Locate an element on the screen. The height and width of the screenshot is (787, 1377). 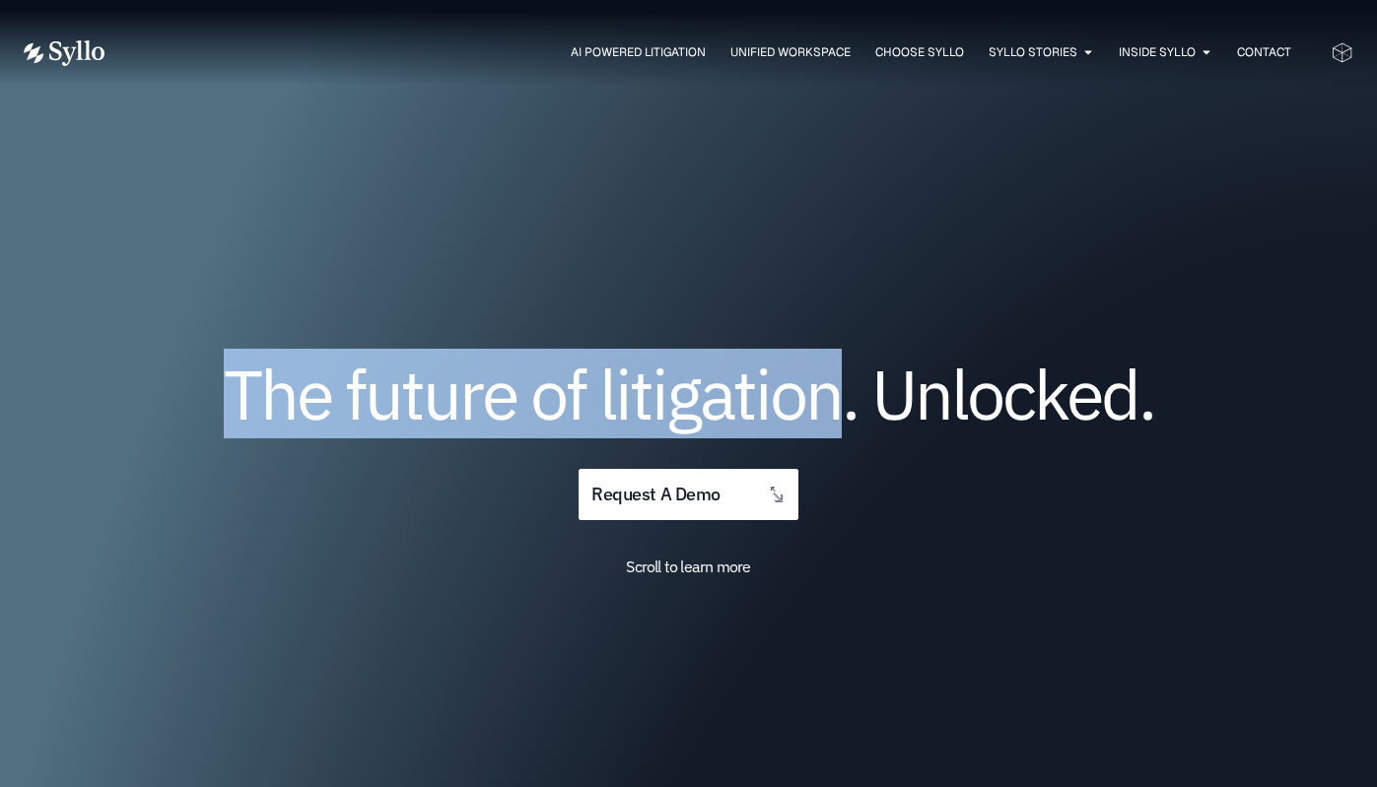
span: AI Powered Litigation is located at coordinates (638, 52).